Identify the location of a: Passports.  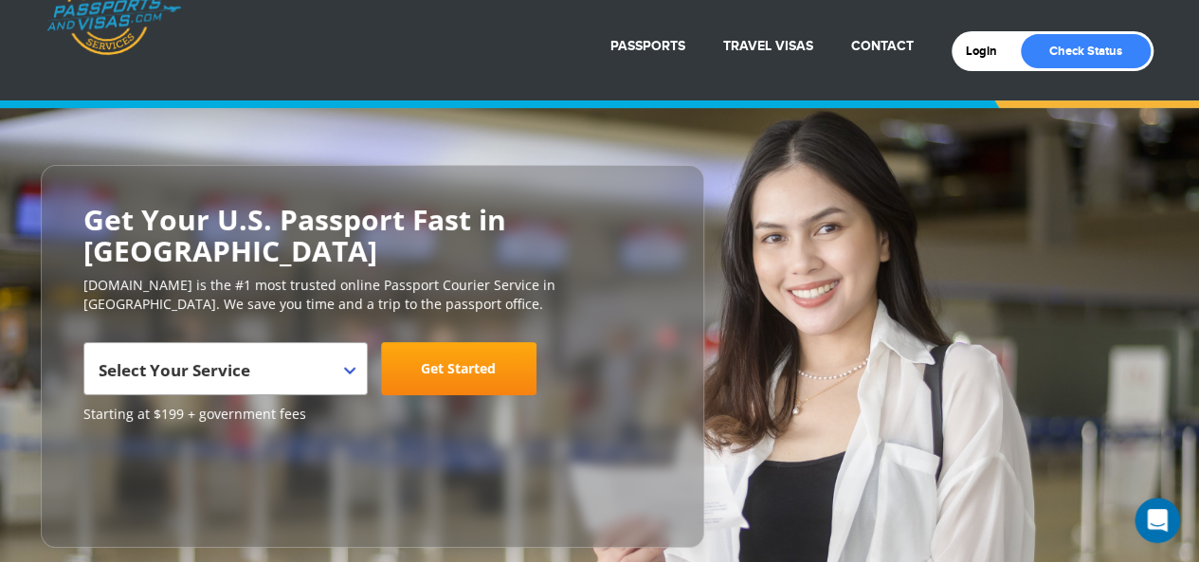
(648, 46).